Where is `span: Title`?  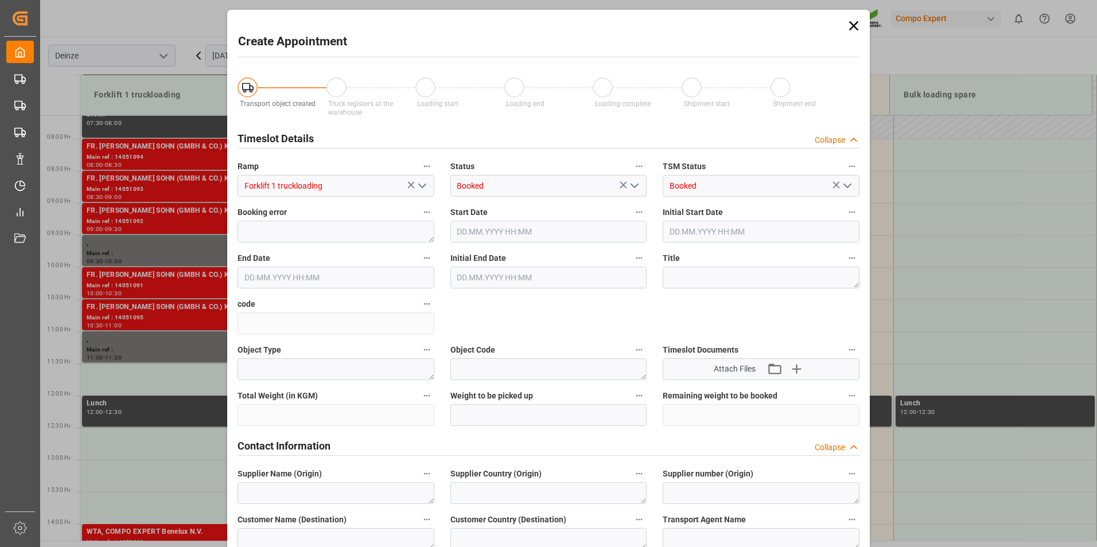
span: Title is located at coordinates (671, 258).